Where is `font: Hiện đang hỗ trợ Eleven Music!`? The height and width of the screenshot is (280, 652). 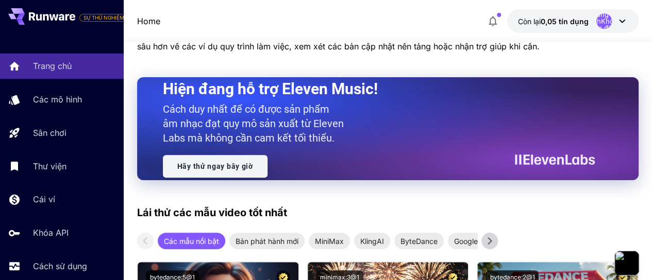 font: Hiện đang hỗ trợ Eleven Music! is located at coordinates (270, 89).